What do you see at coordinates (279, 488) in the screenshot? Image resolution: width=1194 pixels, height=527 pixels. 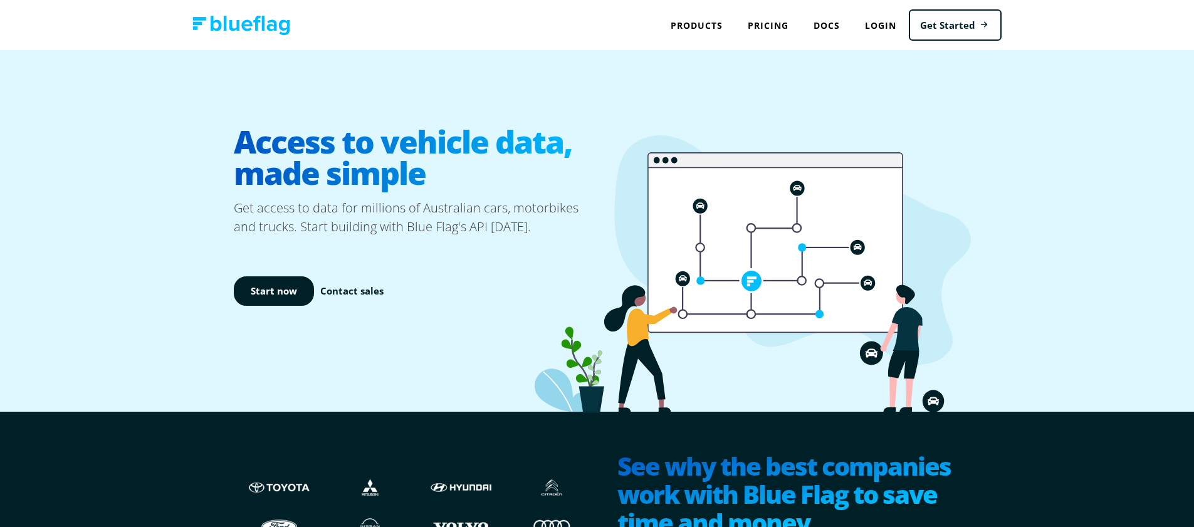 I see `img: Toyota logo` at bounding box center [279, 488].